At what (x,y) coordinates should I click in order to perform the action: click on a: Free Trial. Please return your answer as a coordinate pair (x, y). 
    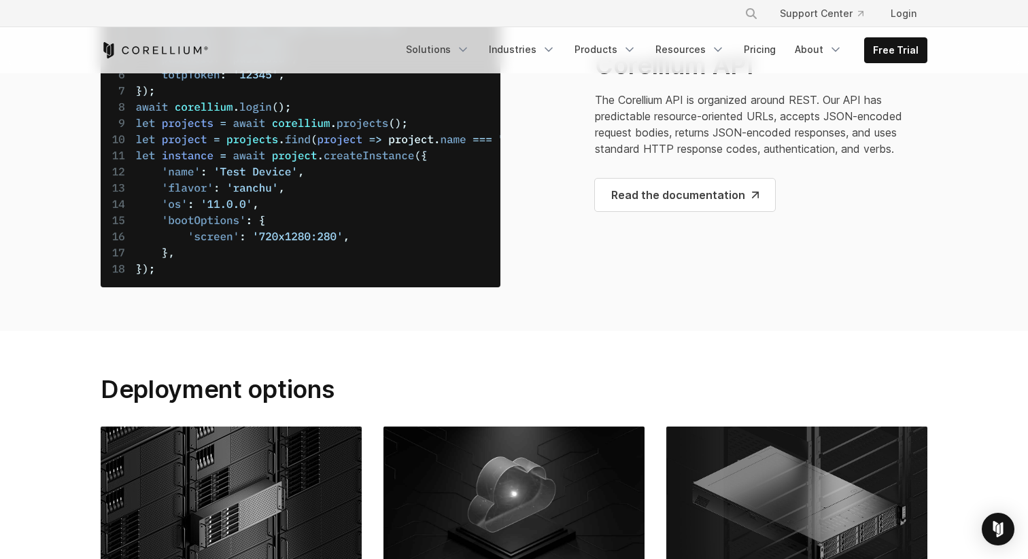
    Looking at the image, I should click on (895, 50).